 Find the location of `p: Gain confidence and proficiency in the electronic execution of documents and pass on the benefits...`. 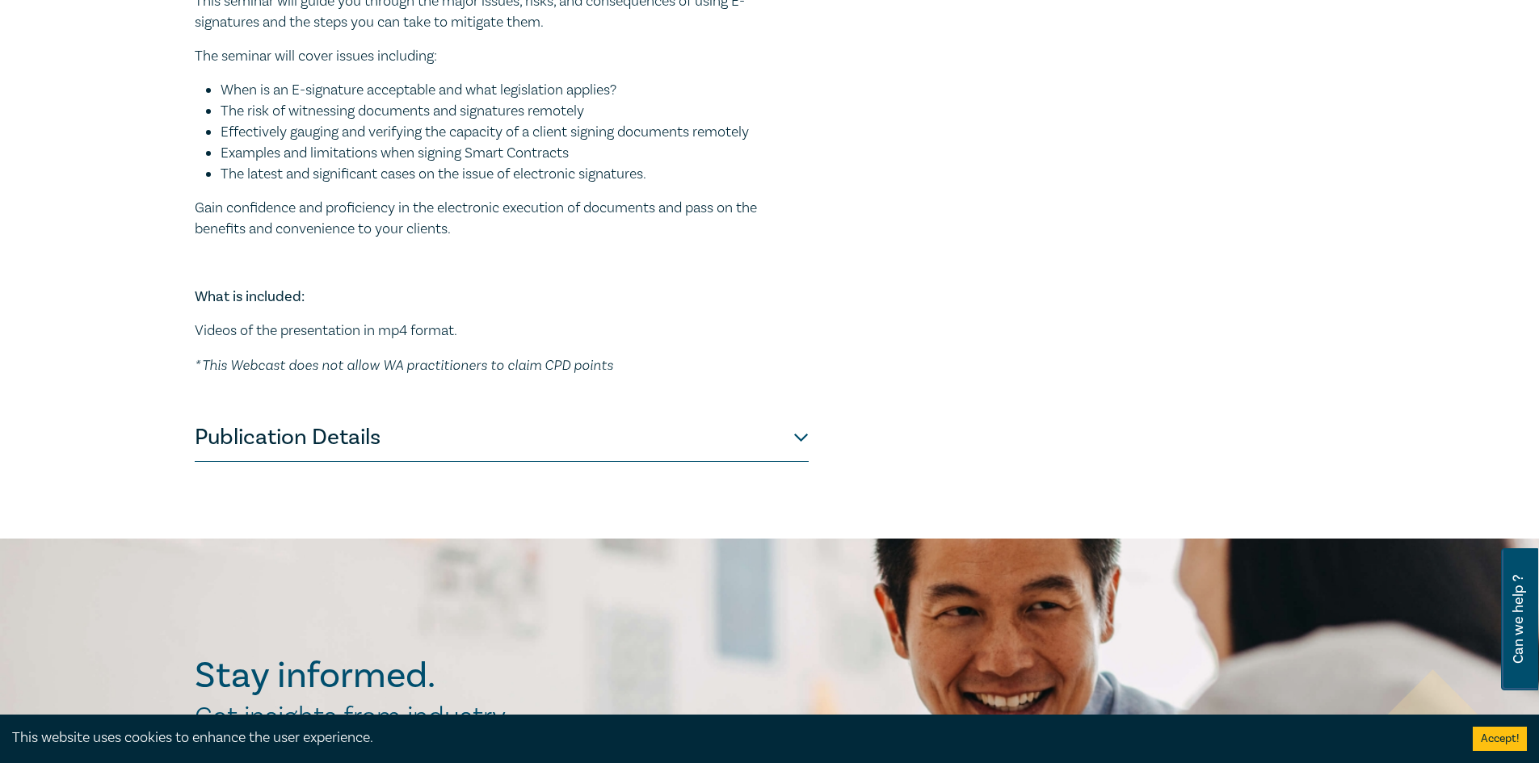

p: Gain confidence and proficiency in the electronic execution of documents and pass on the benefits... is located at coordinates (502, 219).